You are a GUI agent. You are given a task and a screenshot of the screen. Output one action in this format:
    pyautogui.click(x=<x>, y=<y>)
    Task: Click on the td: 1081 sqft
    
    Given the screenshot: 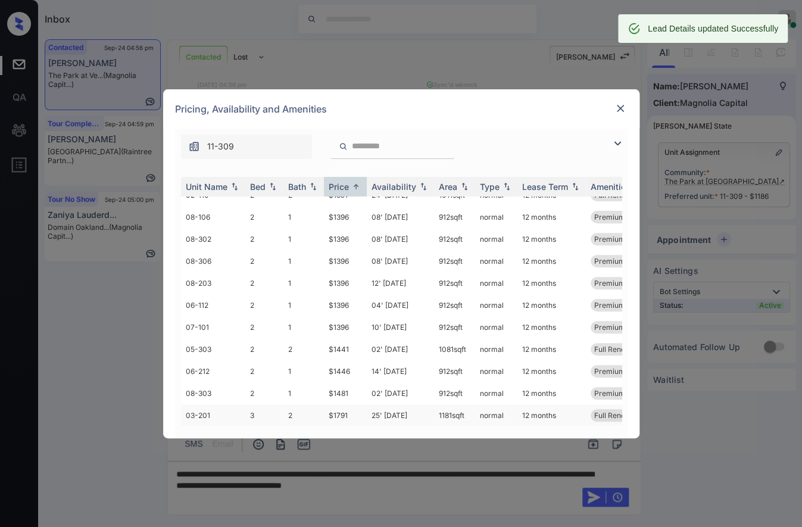 What is the action you would take?
    pyautogui.click(x=455, y=349)
    